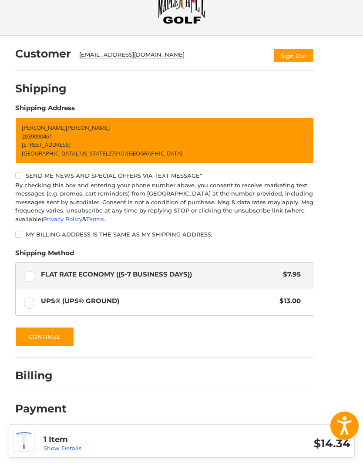 The height and width of the screenshot is (466, 363). What do you see at coordinates (165, 234) in the screenshot?
I see `label: My billing address is the same as my shipping address.` at bounding box center [165, 234].